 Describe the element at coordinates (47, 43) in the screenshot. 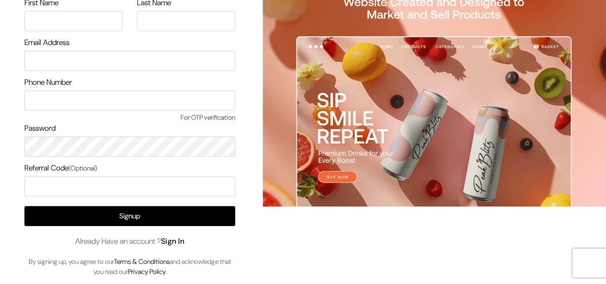

I see `label: Email Address` at that location.